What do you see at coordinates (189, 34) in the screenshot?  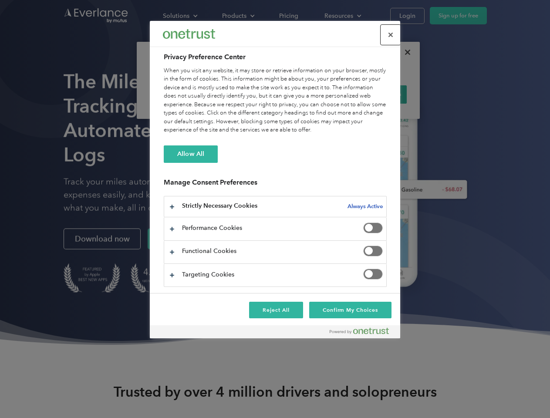 I see `img: Everlance` at bounding box center [189, 34].